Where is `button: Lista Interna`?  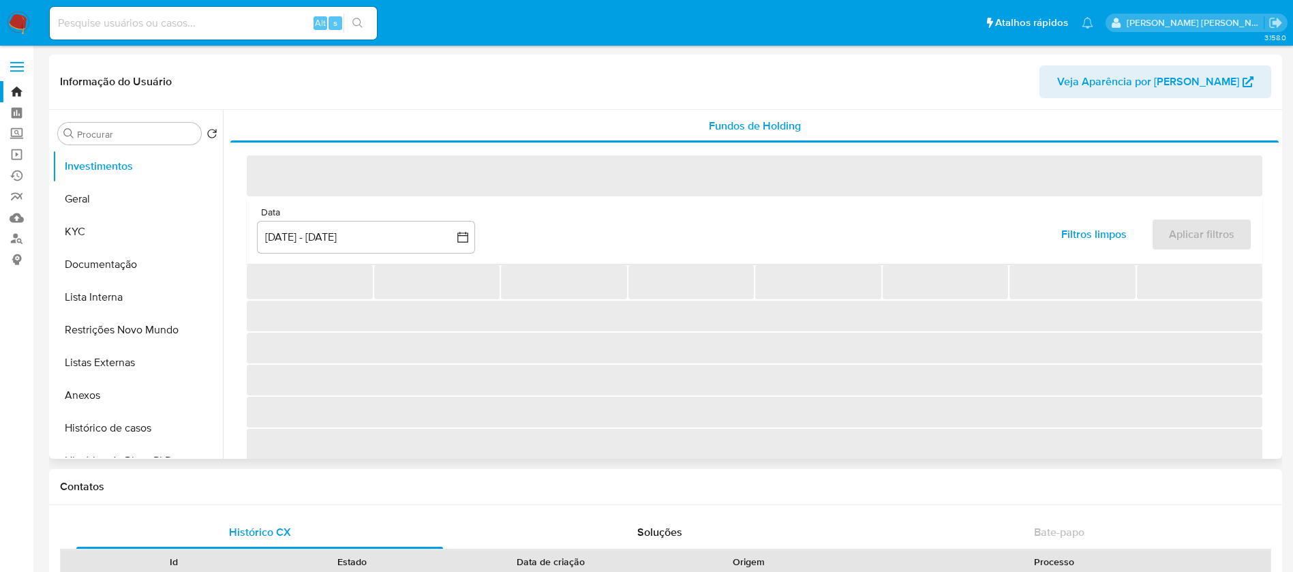
button: Lista Interna is located at coordinates (138, 297).